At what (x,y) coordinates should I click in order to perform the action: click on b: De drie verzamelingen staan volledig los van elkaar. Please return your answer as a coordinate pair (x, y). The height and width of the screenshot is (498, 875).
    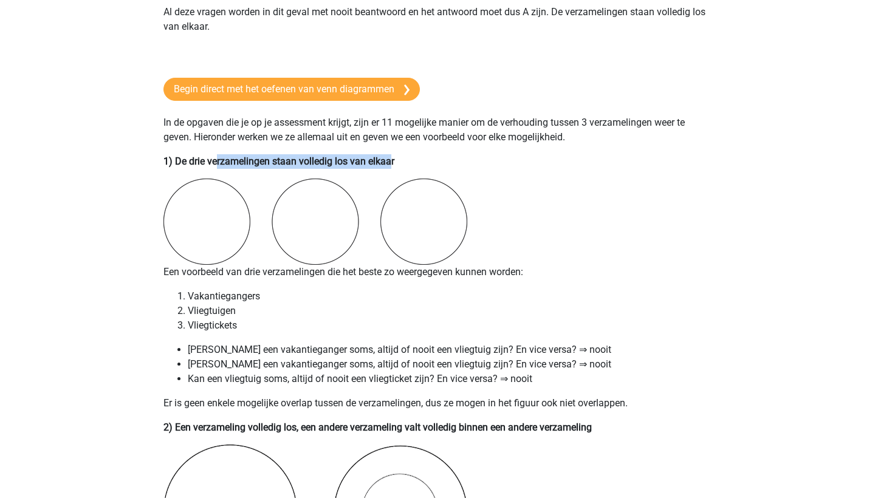
    Looking at the image, I should click on (284, 161).